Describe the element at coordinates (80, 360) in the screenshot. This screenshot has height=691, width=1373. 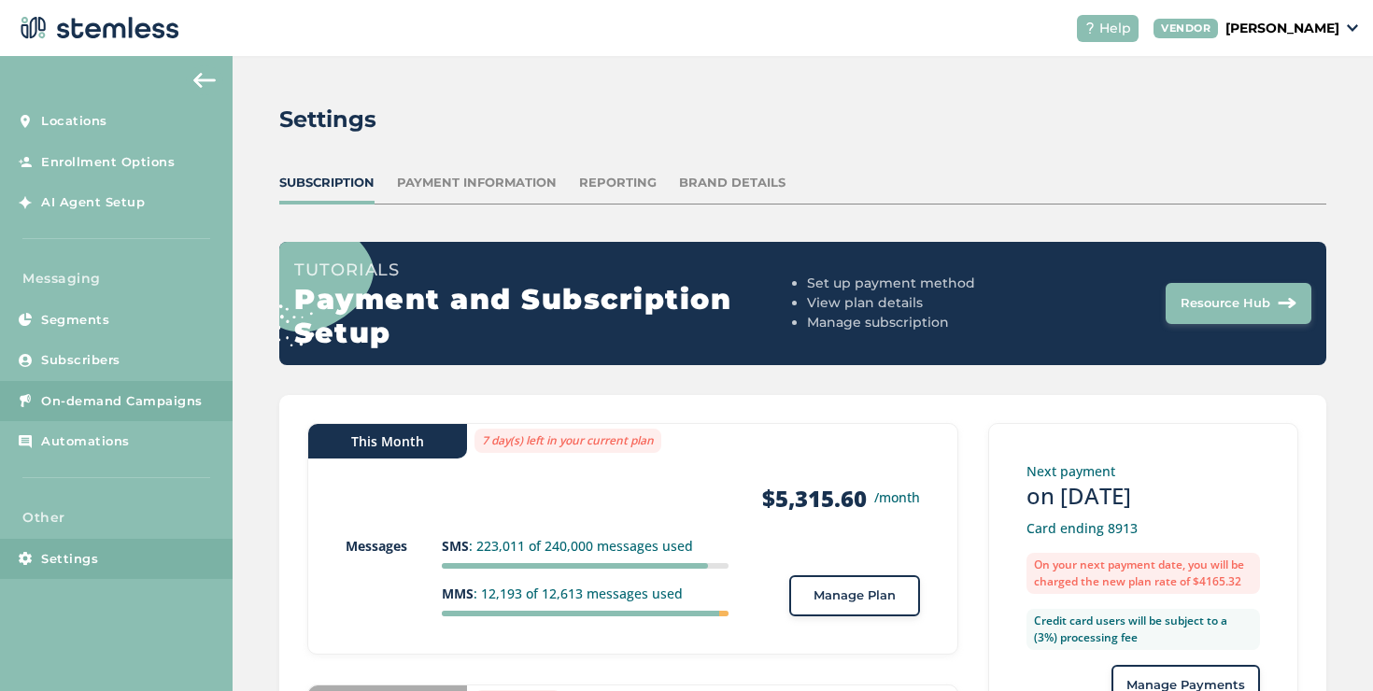
I see `span: Subscribers` at that location.